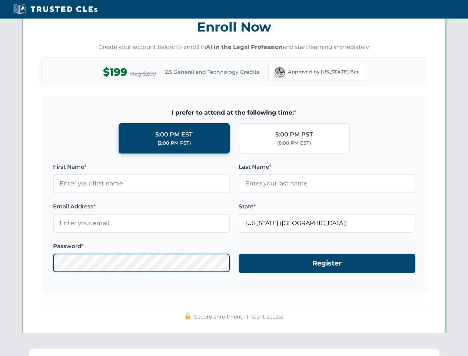  Describe the element at coordinates (55, 9) in the screenshot. I see `img: Trusted CLEs` at that location.